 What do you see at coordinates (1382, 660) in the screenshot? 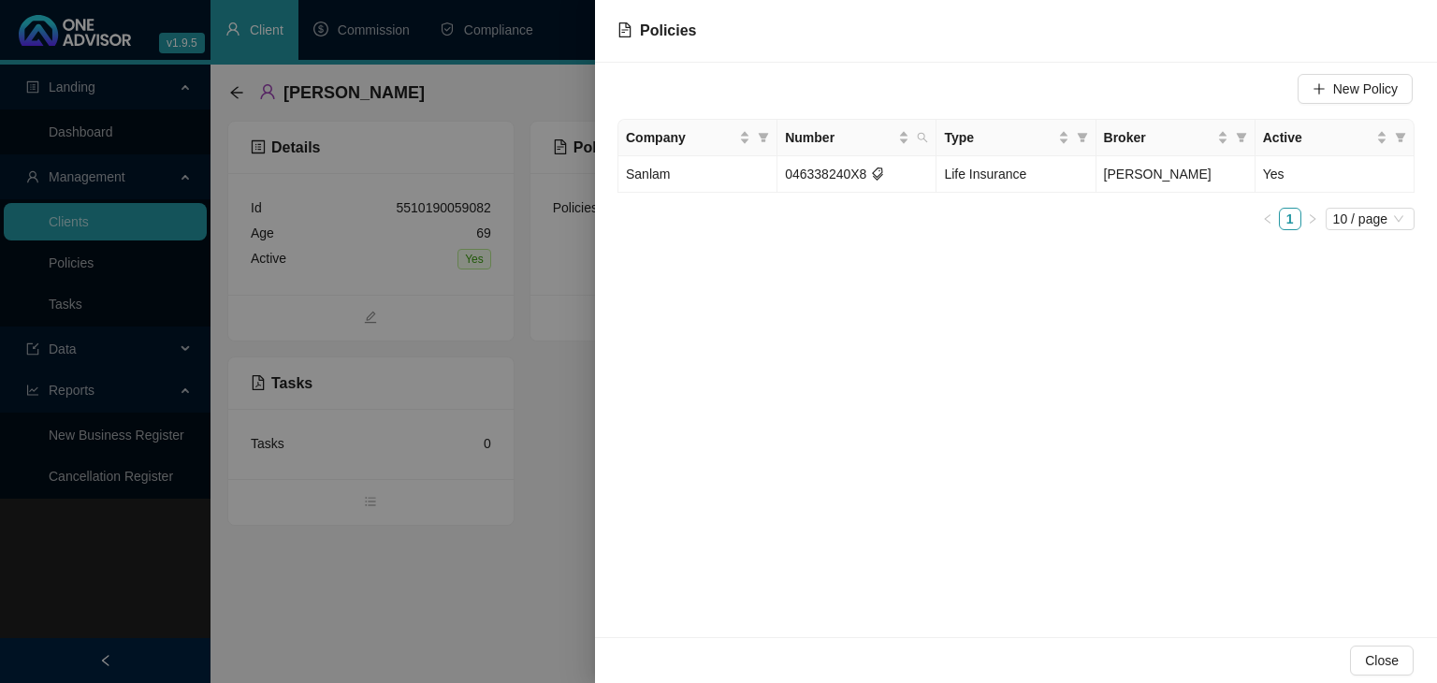
I see `button: Close` at bounding box center [1382, 660].